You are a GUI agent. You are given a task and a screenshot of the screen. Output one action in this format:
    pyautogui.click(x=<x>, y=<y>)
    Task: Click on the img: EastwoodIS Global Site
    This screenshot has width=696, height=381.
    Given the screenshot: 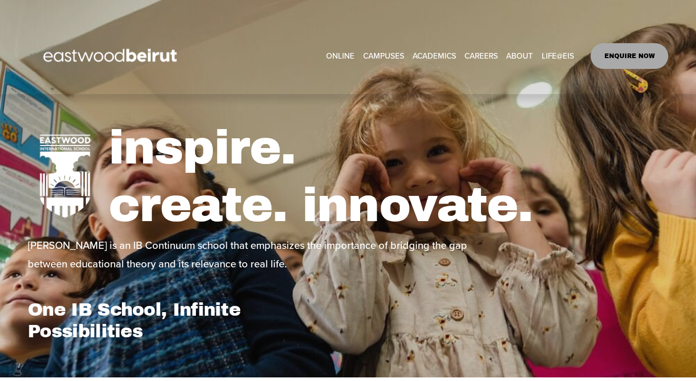 What is the action you would take?
    pyautogui.click(x=112, y=56)
    